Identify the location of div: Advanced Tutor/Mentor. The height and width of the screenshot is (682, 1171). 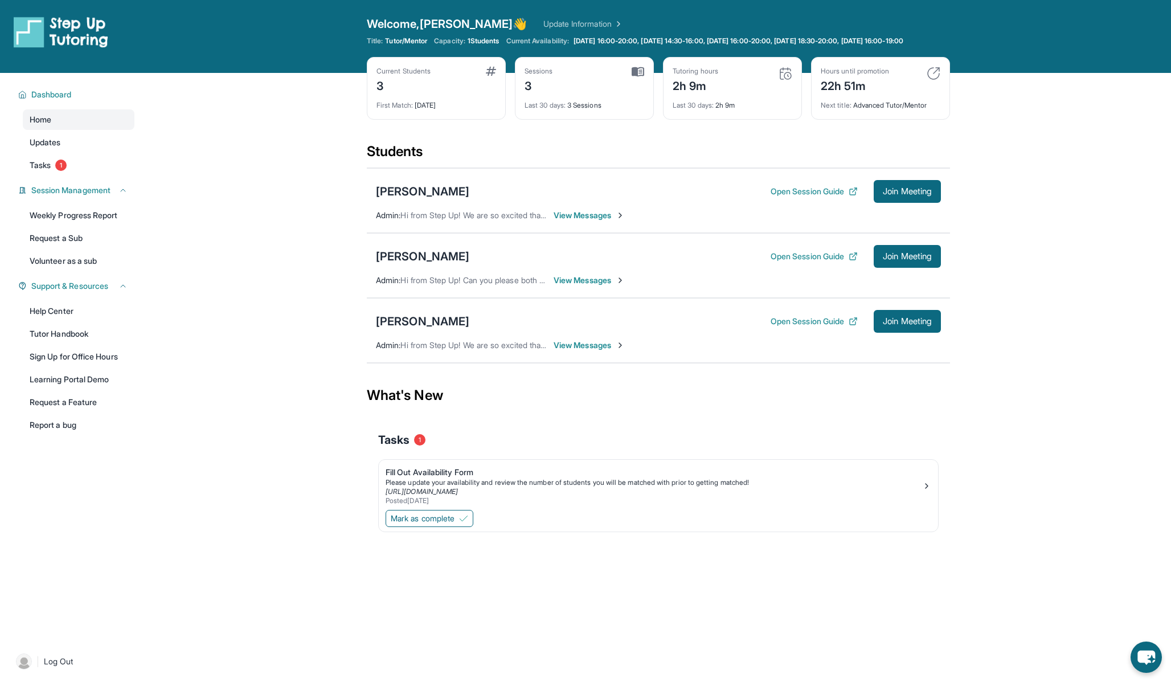
(881, 102).